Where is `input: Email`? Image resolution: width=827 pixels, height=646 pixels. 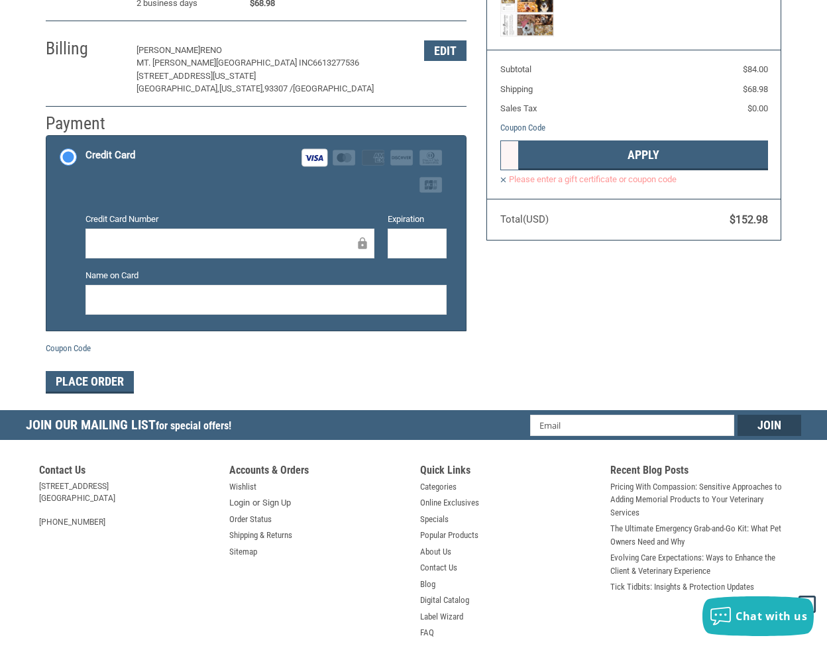 input: Email is located at coordinates (632, 425).